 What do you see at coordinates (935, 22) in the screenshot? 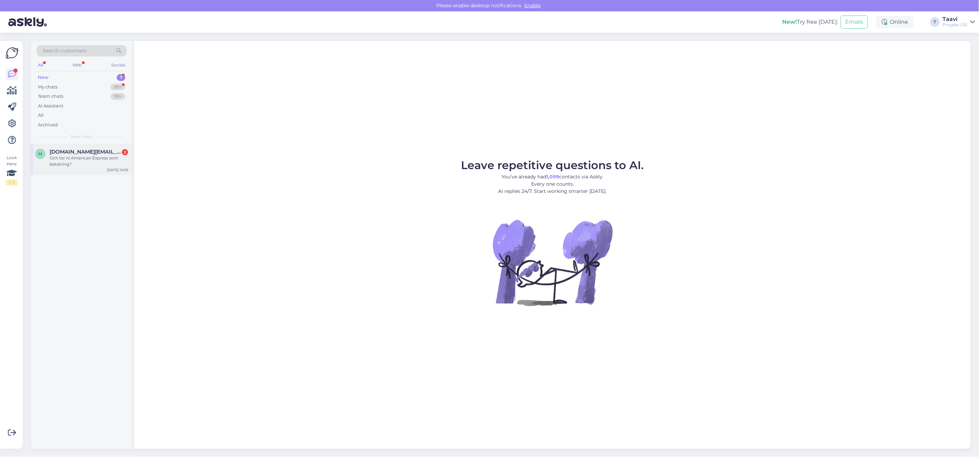
I see `div: T` at bounding box center [935, 22].